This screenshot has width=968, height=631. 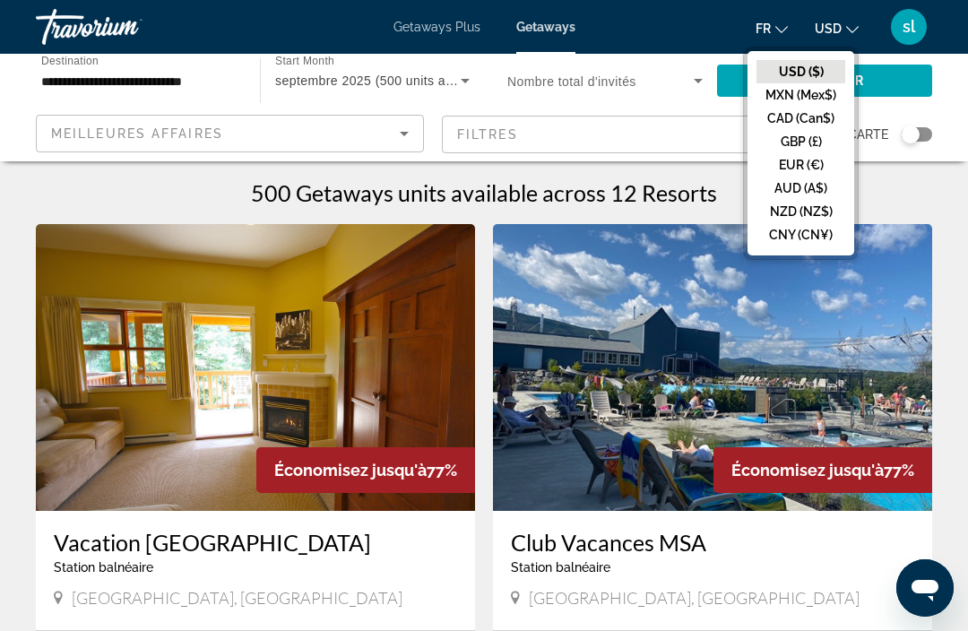 I want to click on button: USD ($), so click(x=800, y=72).